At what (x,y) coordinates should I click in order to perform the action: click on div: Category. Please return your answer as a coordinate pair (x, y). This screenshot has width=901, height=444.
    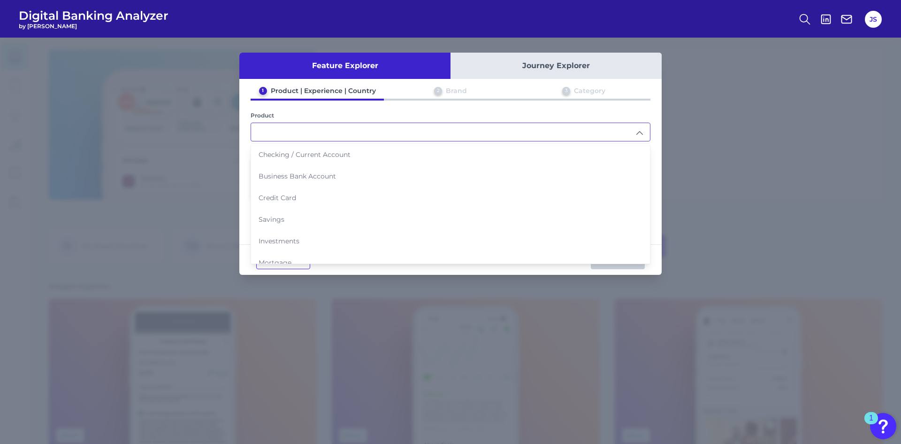
    Looking at the image, I should click on (590, 91).